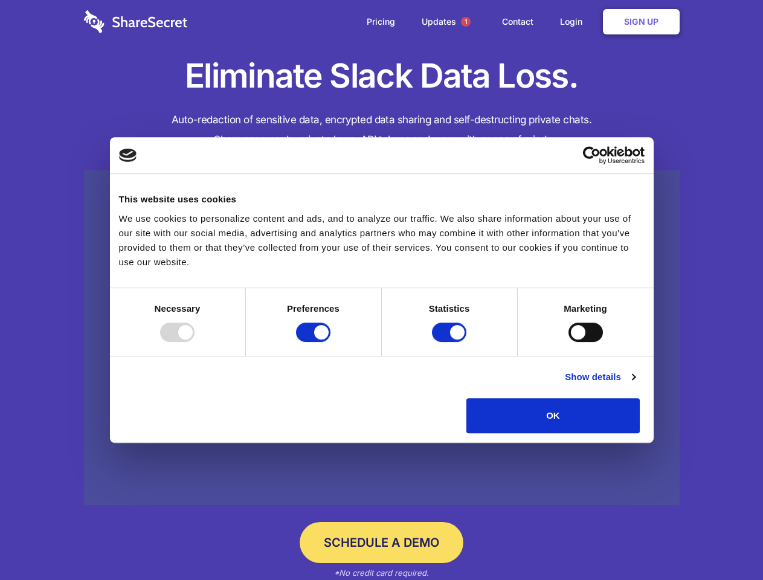 This screenshot has width=763, height=580. What do you see at coordinates (574, 22) in the screenshot?
I see `a: Login` at bounding box center [574, 22].